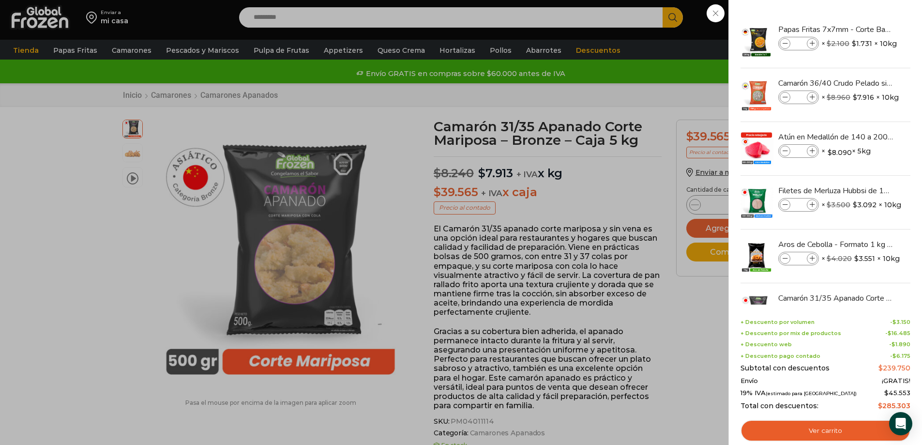 This screenshot has height=445, width=922. Describe the element at coordinates (902, 322) in the screenshot. I see `bdi: 3.150` at that location.